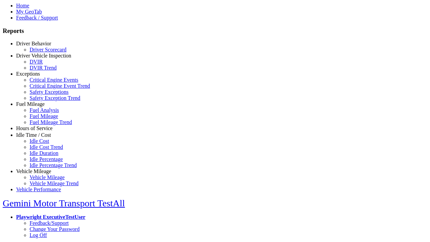 The height and width of the screenshot is (242, 430). What do you see at coordinates (46, 147) in the screenshot?
I see `a: Idle Cost Trend` at bounding box center [46, 147].